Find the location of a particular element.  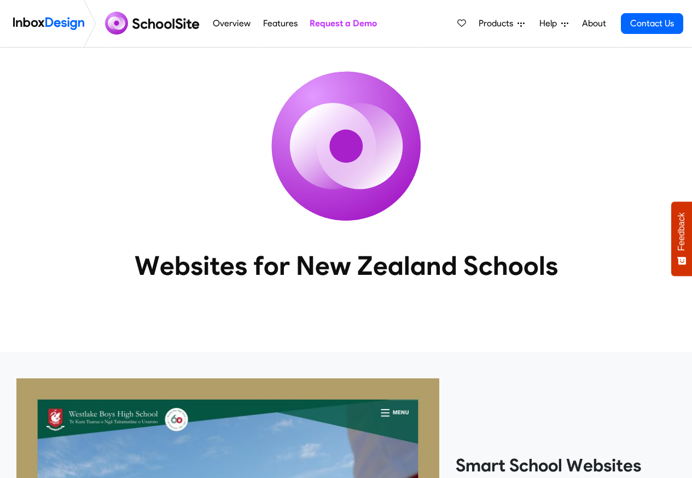

heading: Smart School Websites is located at coordinates (566, 465).